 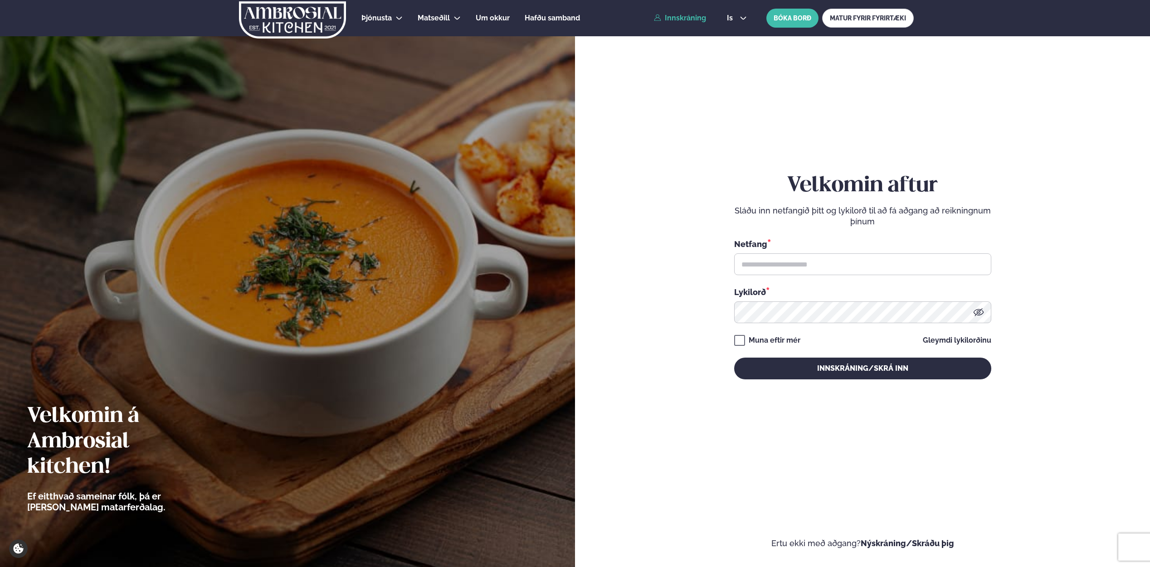 I want to click on div: Netfang, so click(x=862, y=244).